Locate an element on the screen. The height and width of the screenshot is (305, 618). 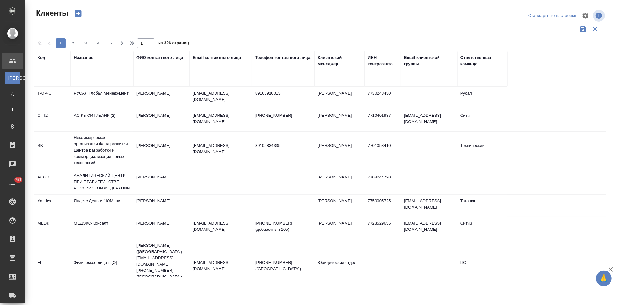
button: Сбросить фильтры is located at coordinates (596, 29).